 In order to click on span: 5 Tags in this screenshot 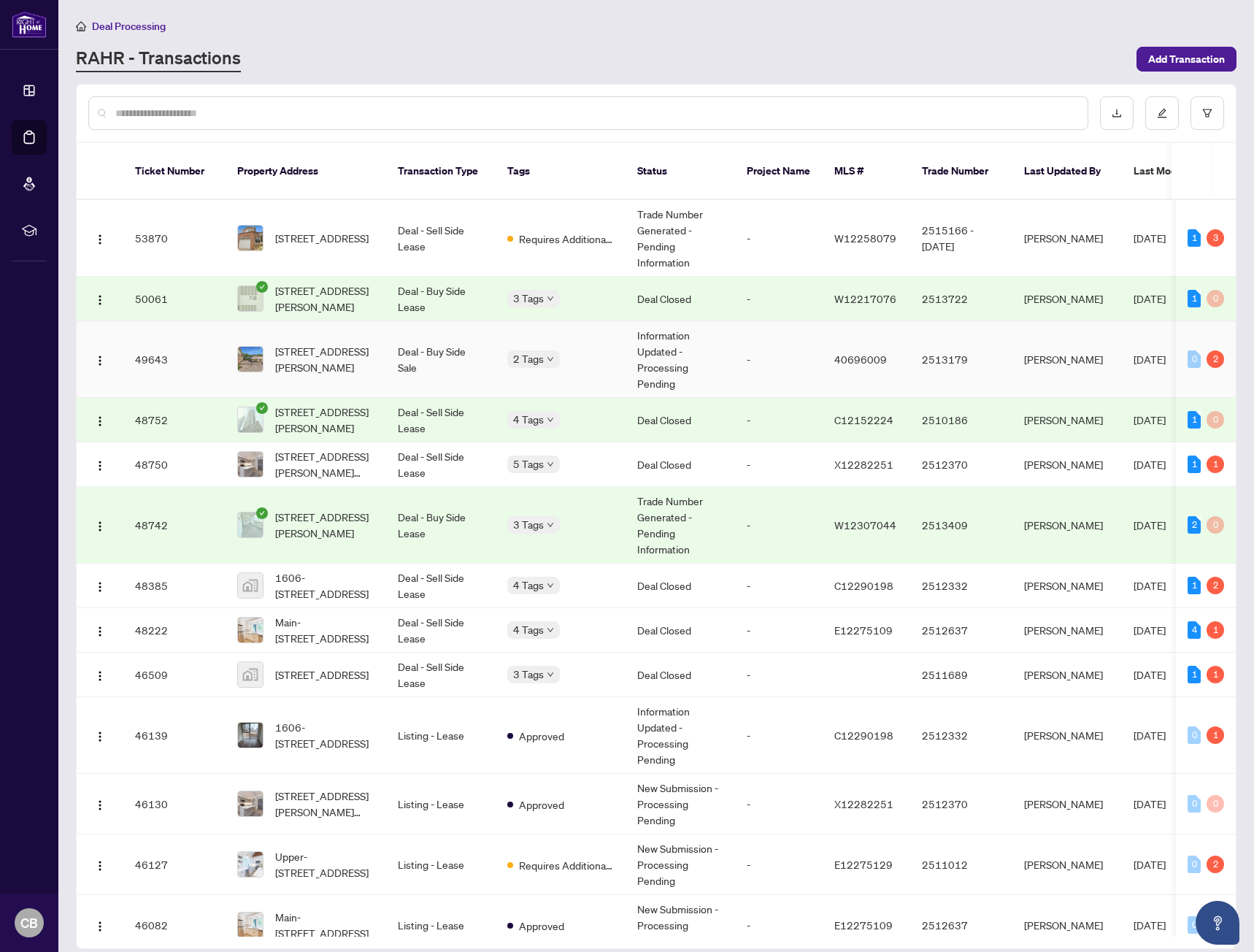, I will do `click(528, 464)`.